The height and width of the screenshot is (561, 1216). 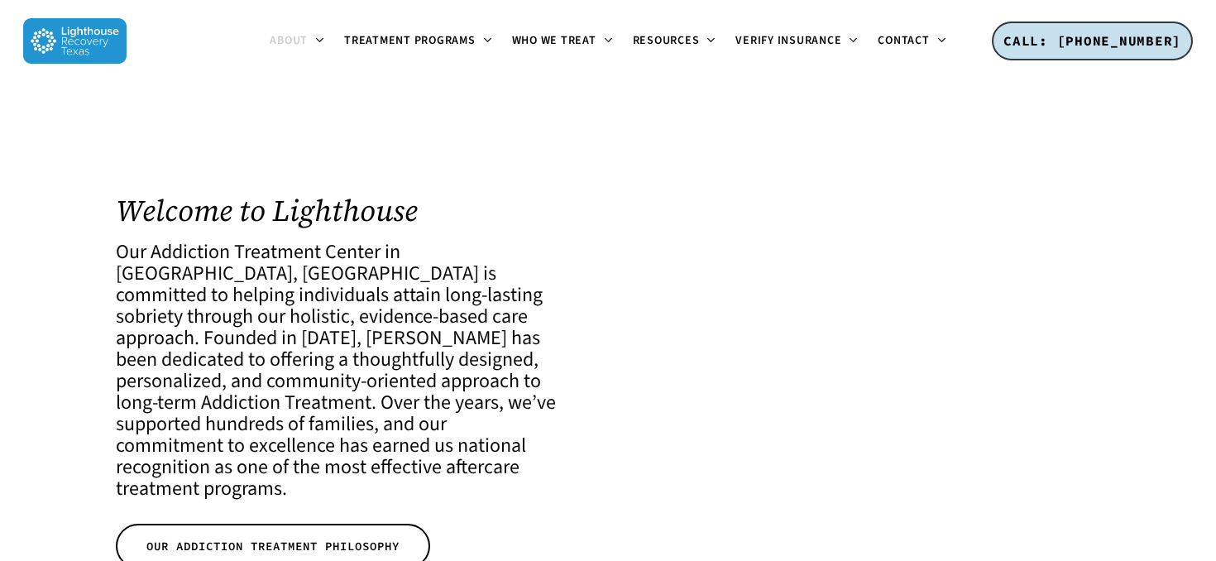 What do you see at coordinates (554, 41) in the screenshot?
I see `span: Who We Treat` at bounding box center [554, 41].